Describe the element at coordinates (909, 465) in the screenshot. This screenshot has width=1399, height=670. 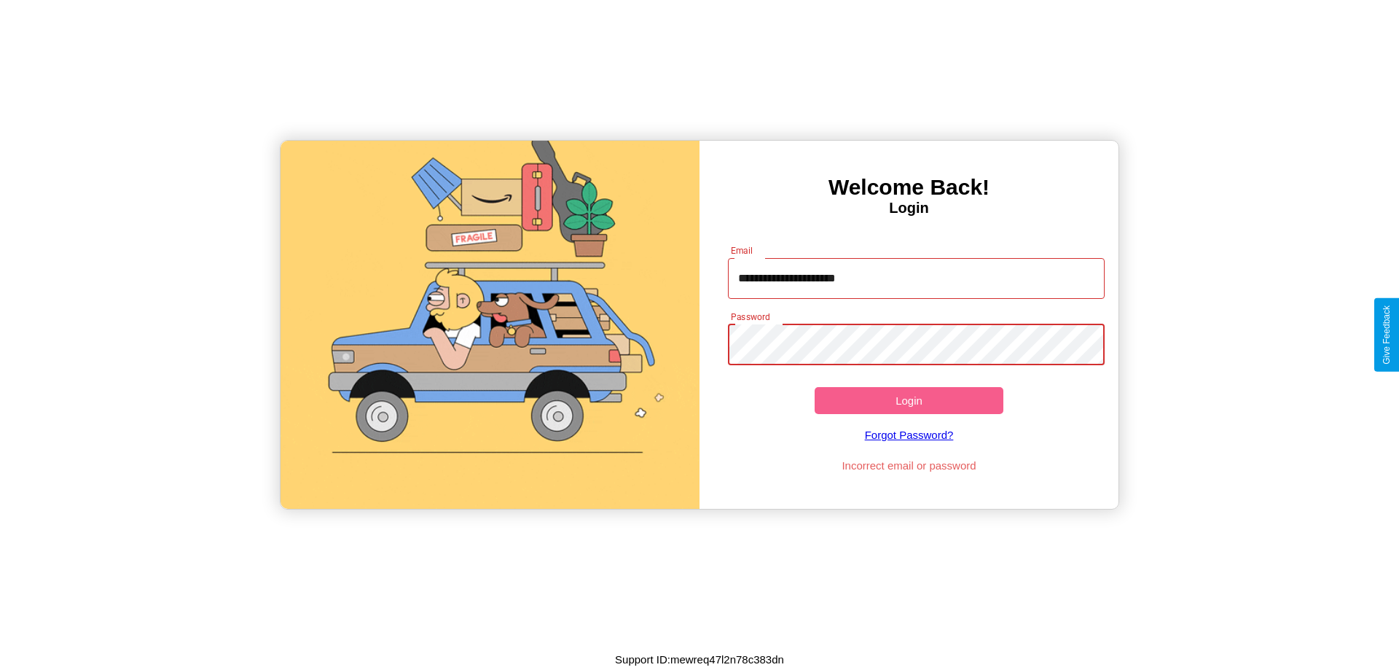
I see `p: Incorrect email or password` at that location.